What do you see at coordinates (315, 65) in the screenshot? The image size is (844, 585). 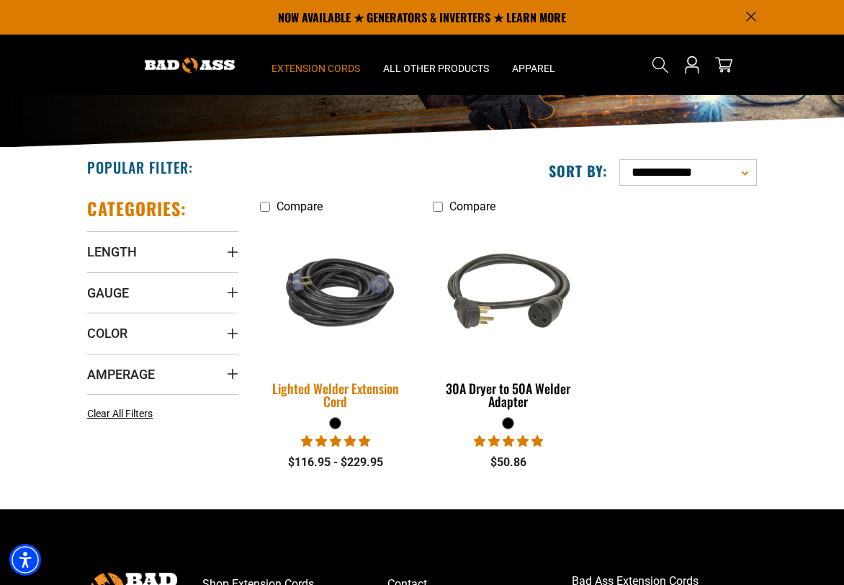 I see `summary: Extension Cords` at bounding box center [315, 65].